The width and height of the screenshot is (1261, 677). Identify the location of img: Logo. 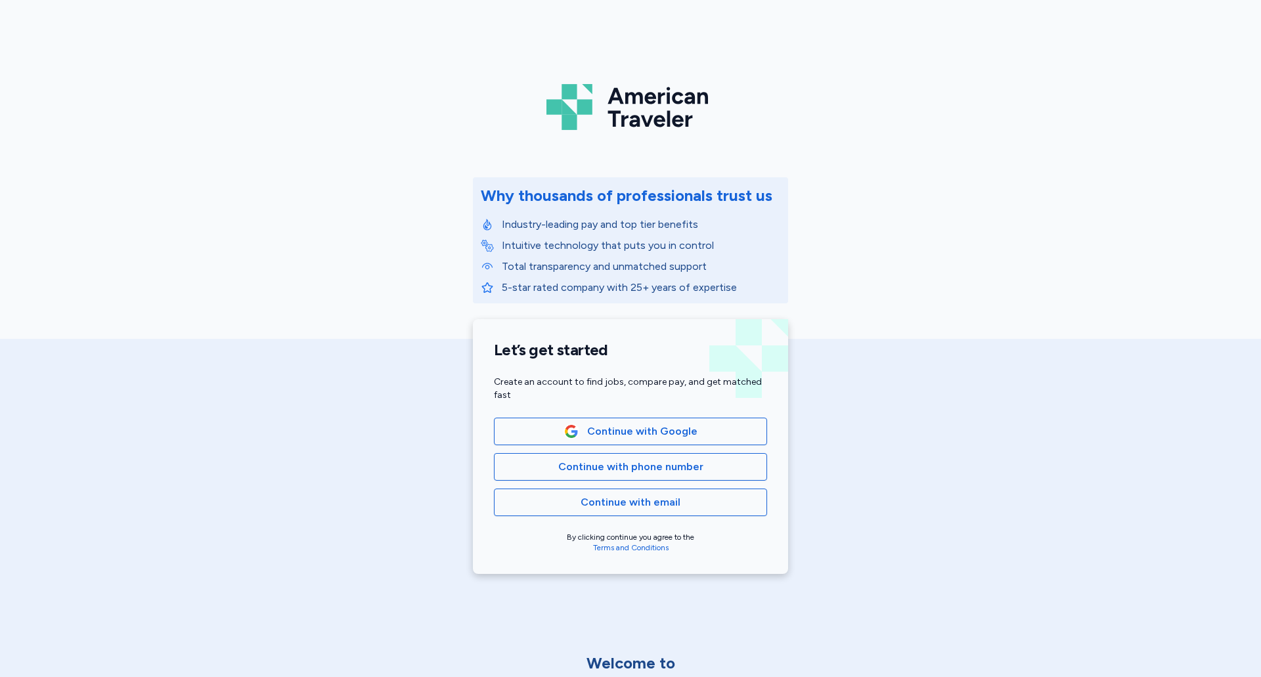
(631, 107).